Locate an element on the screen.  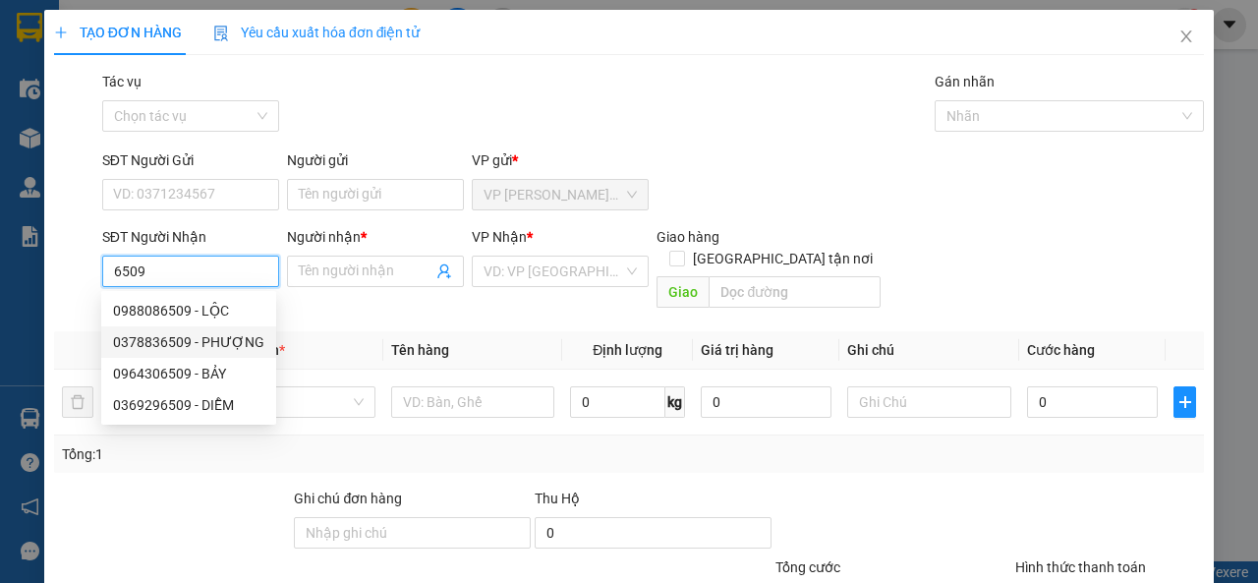
button: delete is located at coordinates (78, 402).